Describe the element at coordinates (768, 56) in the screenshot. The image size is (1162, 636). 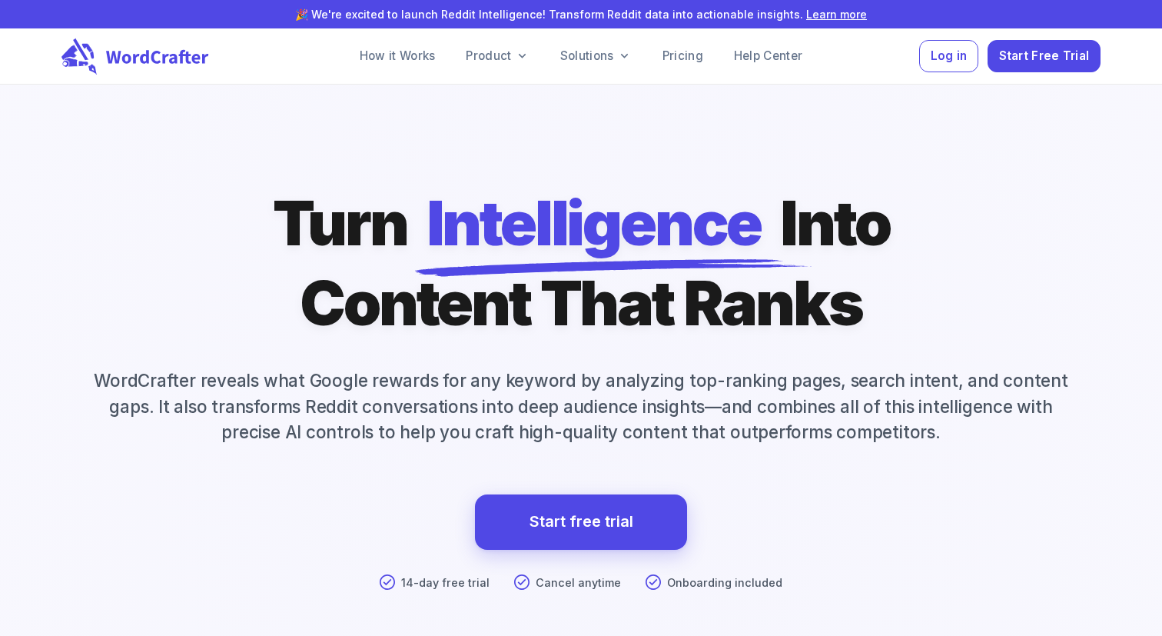
I see `a: Help Center` at that location.